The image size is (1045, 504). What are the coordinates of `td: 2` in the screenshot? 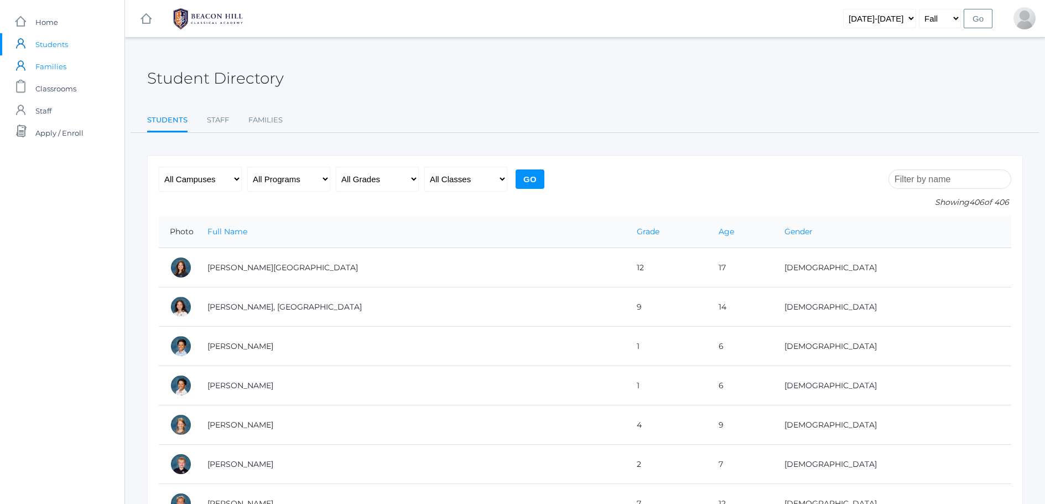 It's located at (667, 464).